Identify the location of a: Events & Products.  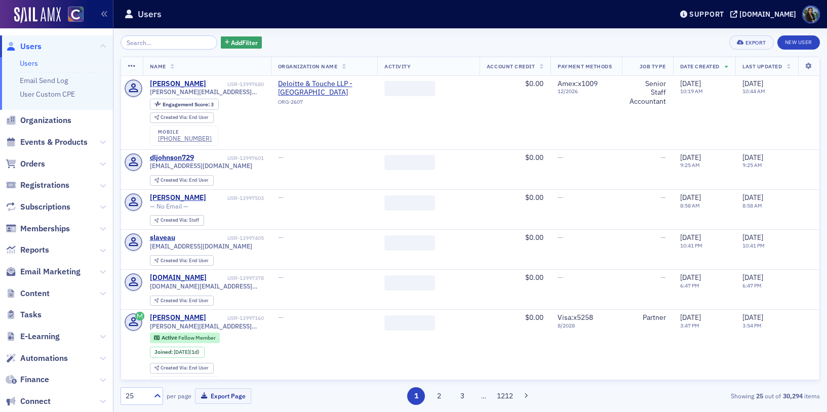
(47, 142).